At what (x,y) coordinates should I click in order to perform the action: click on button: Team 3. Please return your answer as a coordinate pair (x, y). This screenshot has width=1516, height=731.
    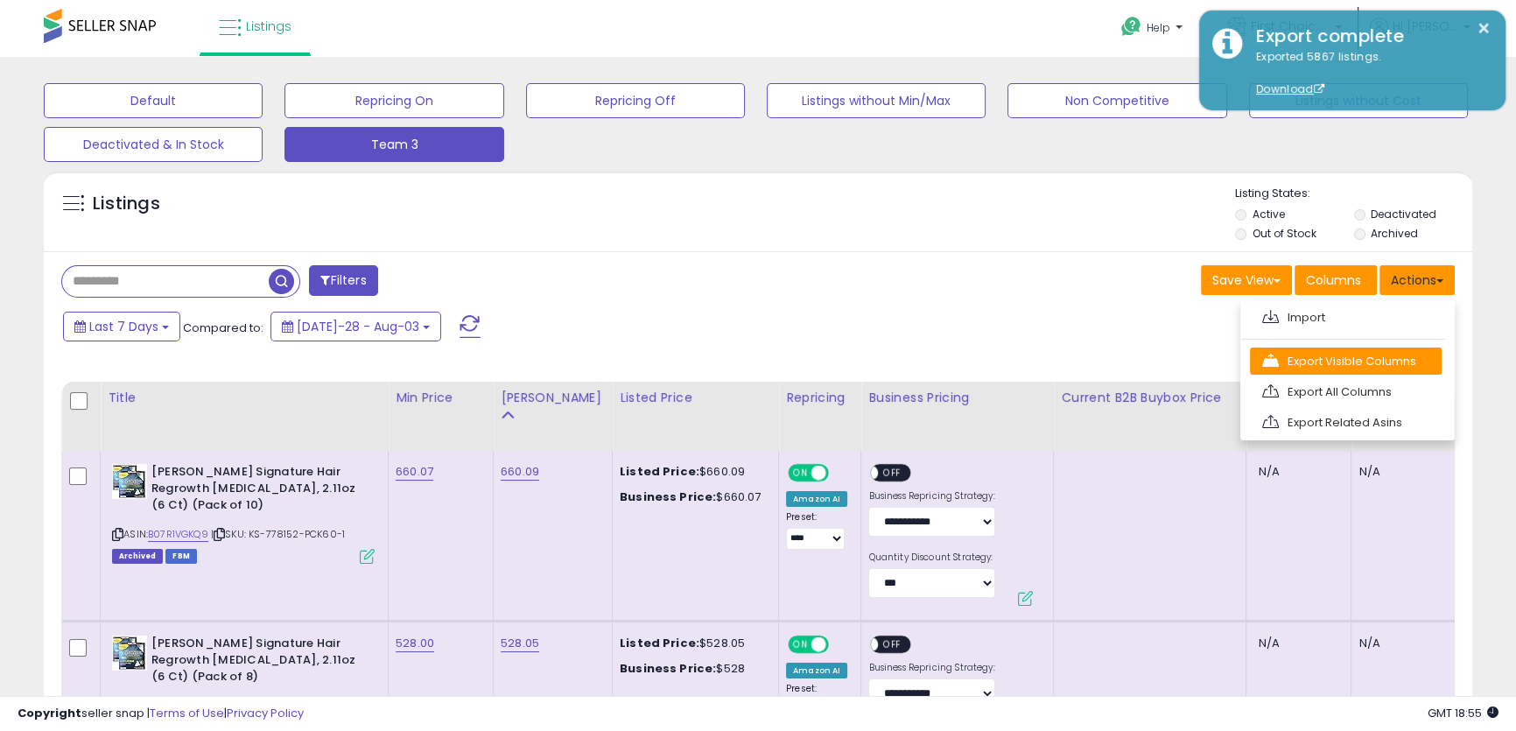
    Looking at the image, I should click on (394, 144).